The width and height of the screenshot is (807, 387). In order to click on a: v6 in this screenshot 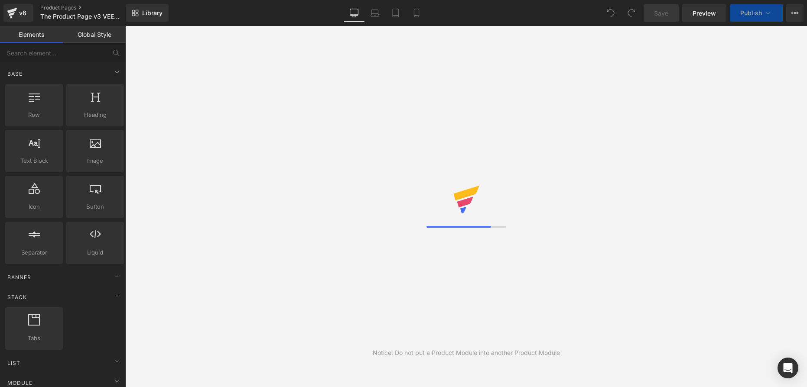, I will do `click(18, 13)`.